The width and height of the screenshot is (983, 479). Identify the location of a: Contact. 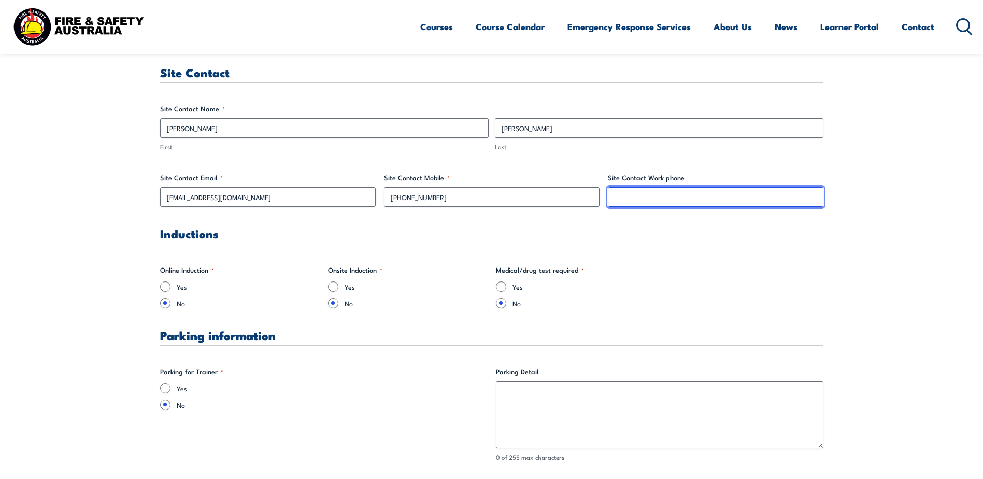
(918, 26).